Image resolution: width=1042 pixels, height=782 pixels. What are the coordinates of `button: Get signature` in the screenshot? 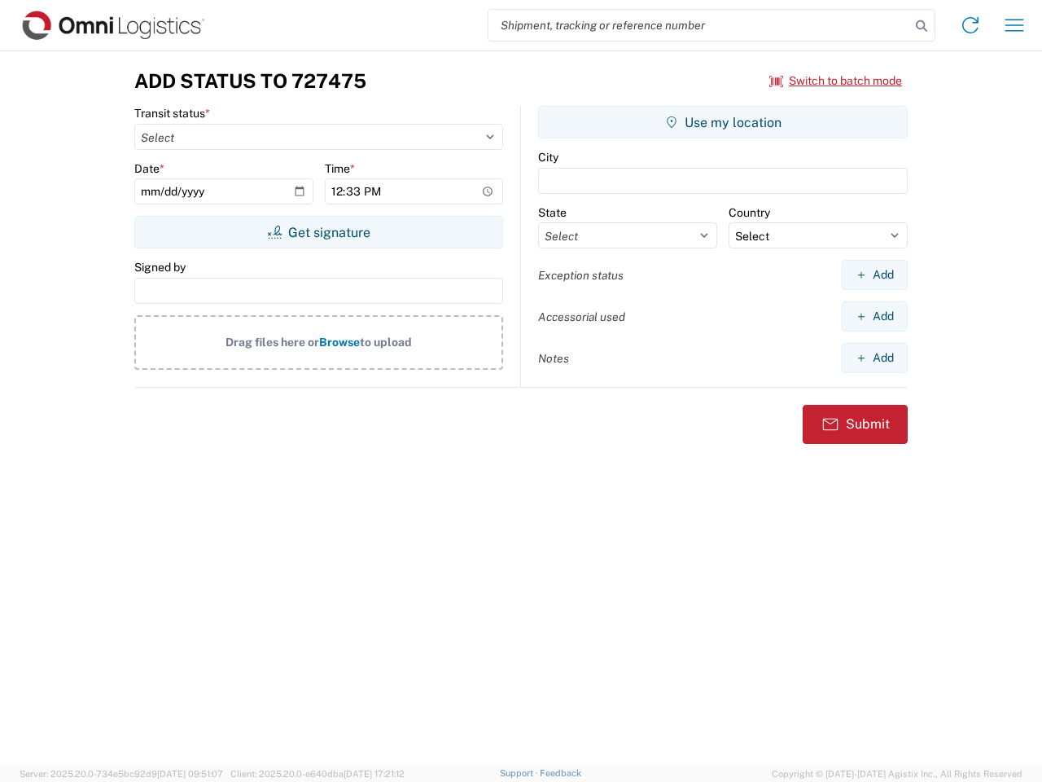 It's located at (318, 232).